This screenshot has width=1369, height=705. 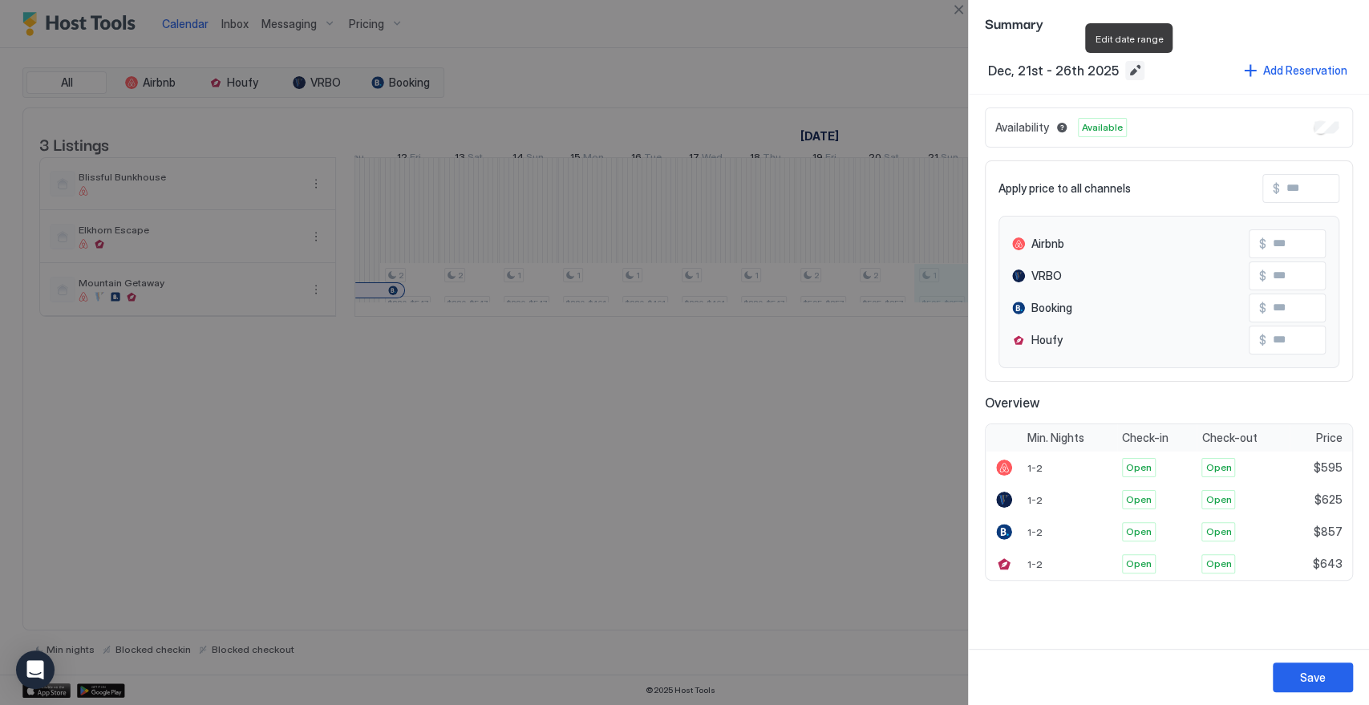 I want to click on span: Edit date range, so click(x=1129, y=39).